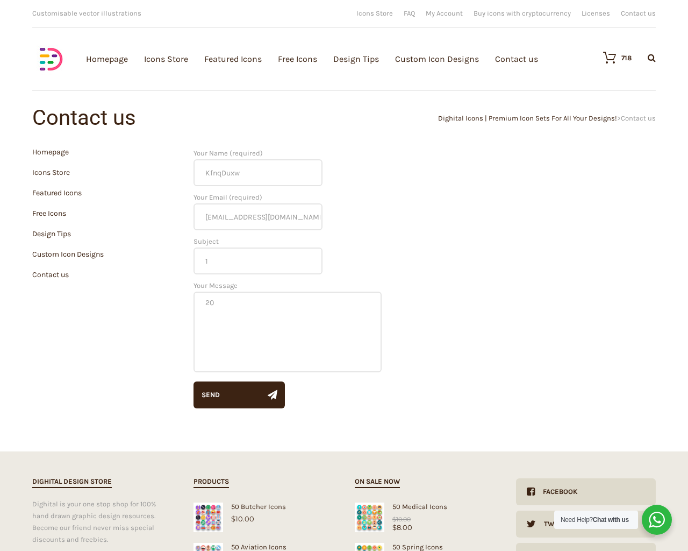  I want to click on a: Medical Icons50 Medical Icons$8.00, so click(425, 517).